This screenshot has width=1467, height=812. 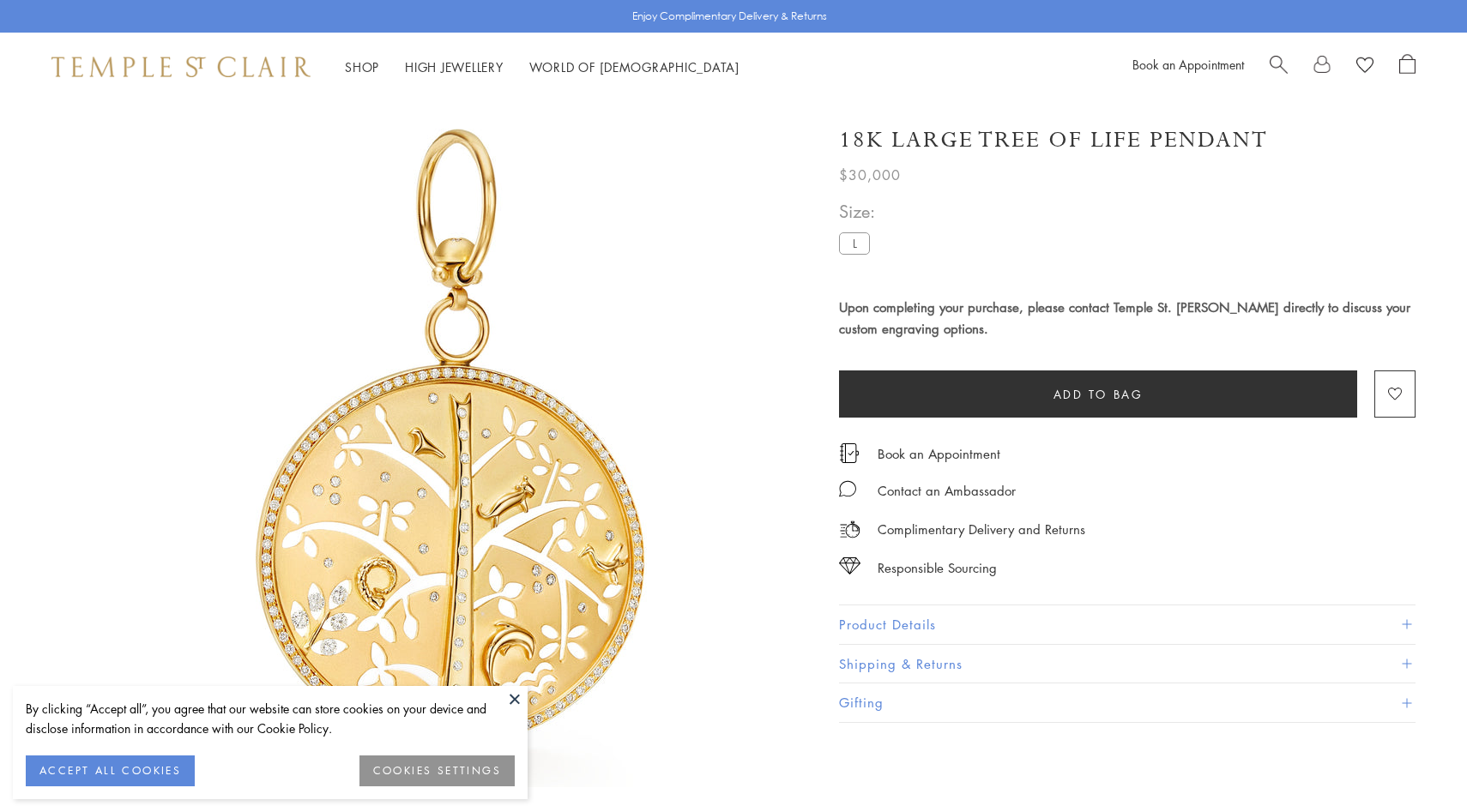 I want to click on img: MessageIcon-01_2.svg, so click(x=848, y=489).